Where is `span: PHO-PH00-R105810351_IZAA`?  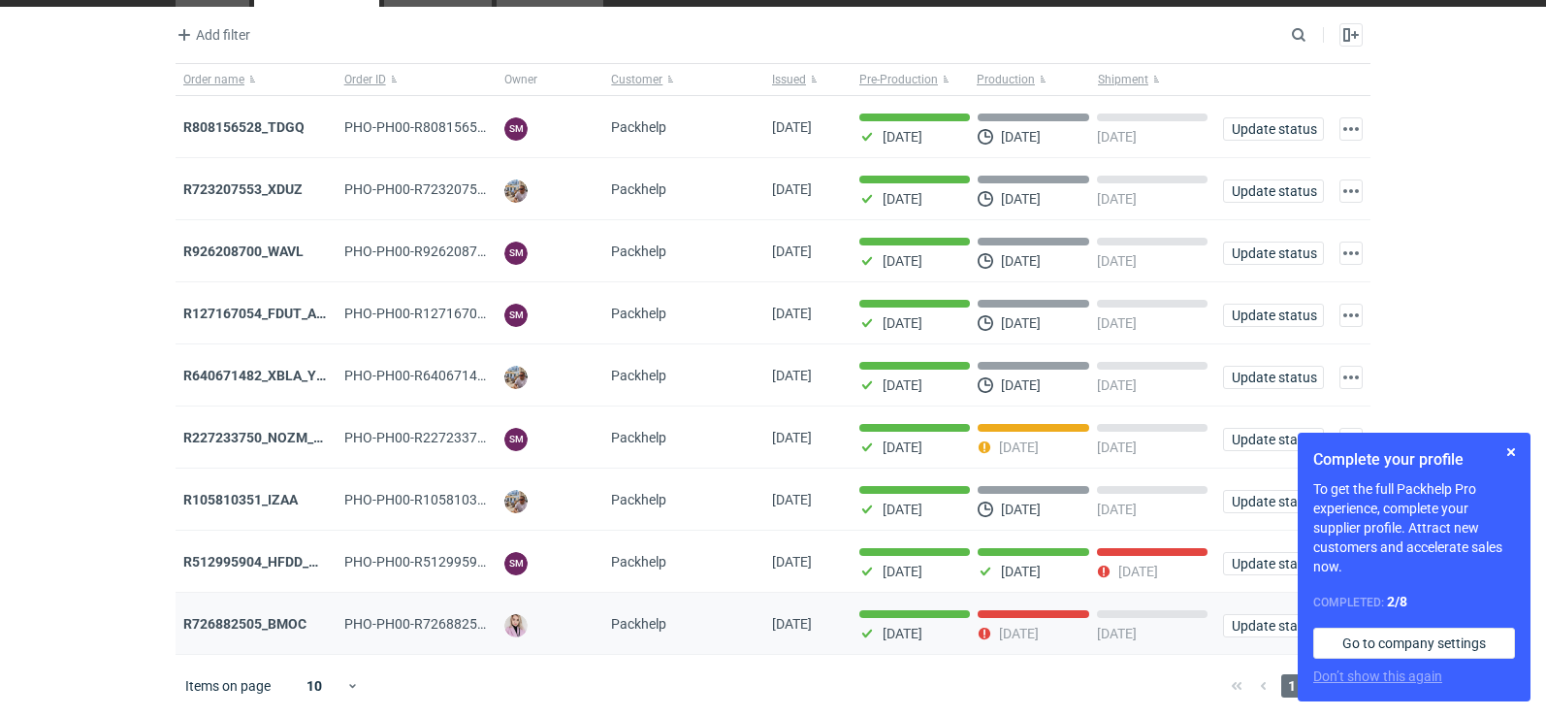 span: PHO-PH00-R105810351_IZAA is located at coordinates (436, 500).